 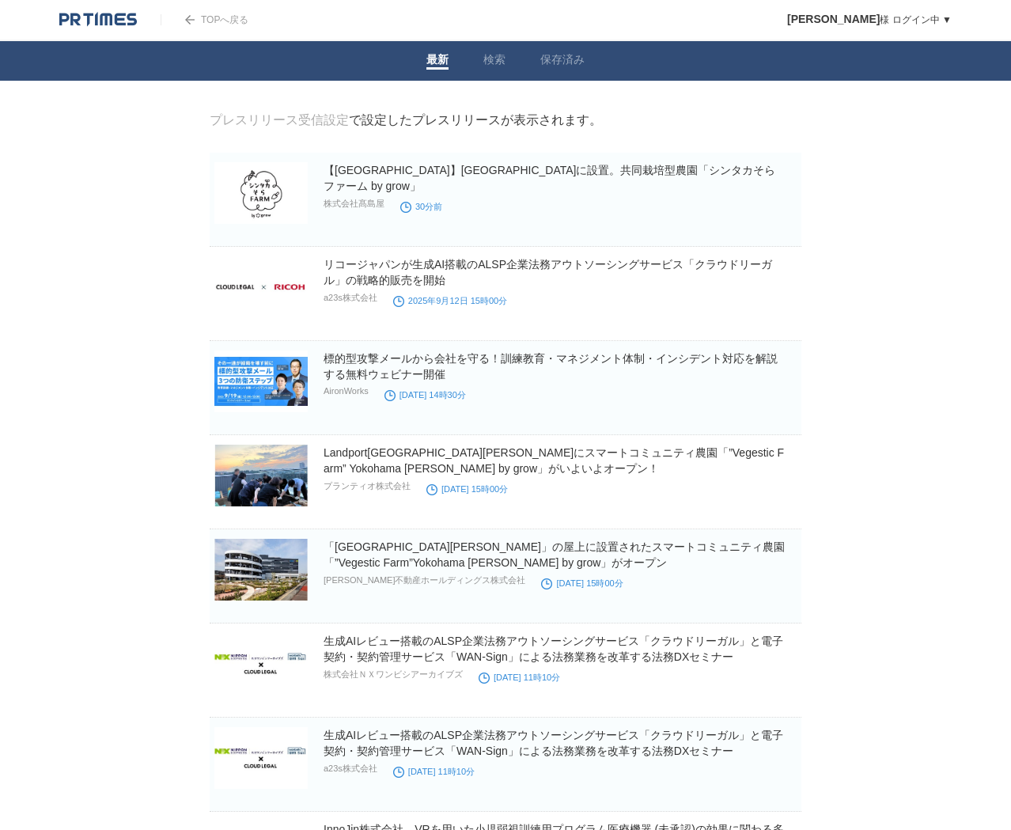 What do you see at coordinates (367, 486) in the screenshot?
I see `p: プランティオ株式会社` at bounding box center [367, 486].